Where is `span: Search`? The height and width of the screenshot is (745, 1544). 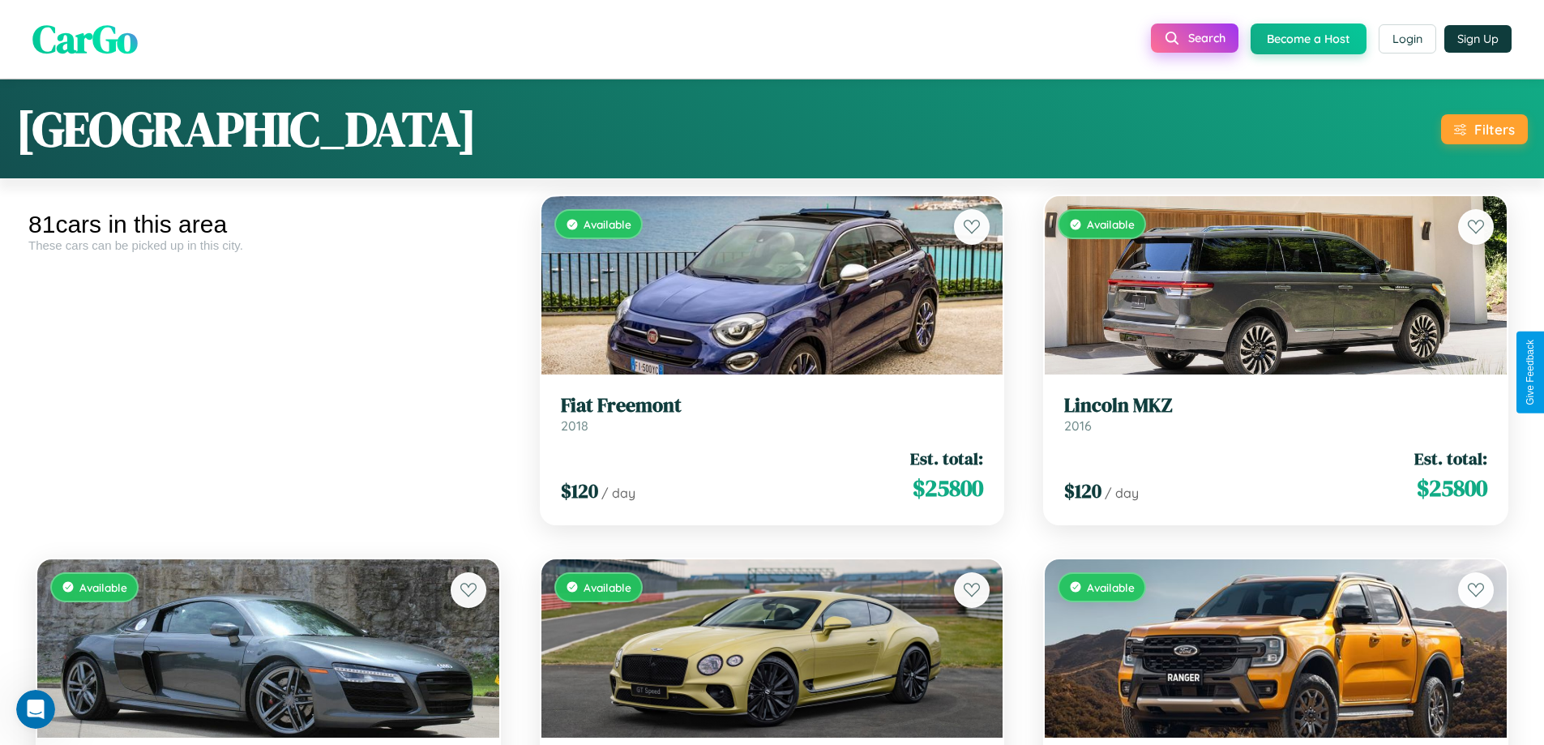 span: Search is located at coordinates (1207, 38).